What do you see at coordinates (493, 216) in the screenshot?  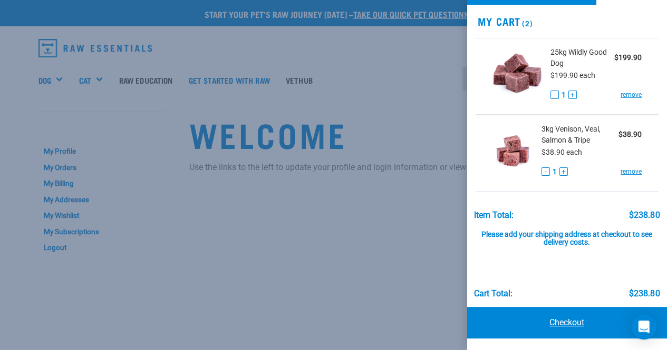 I see `div: Item Total:` at bounding box center [493, 216].